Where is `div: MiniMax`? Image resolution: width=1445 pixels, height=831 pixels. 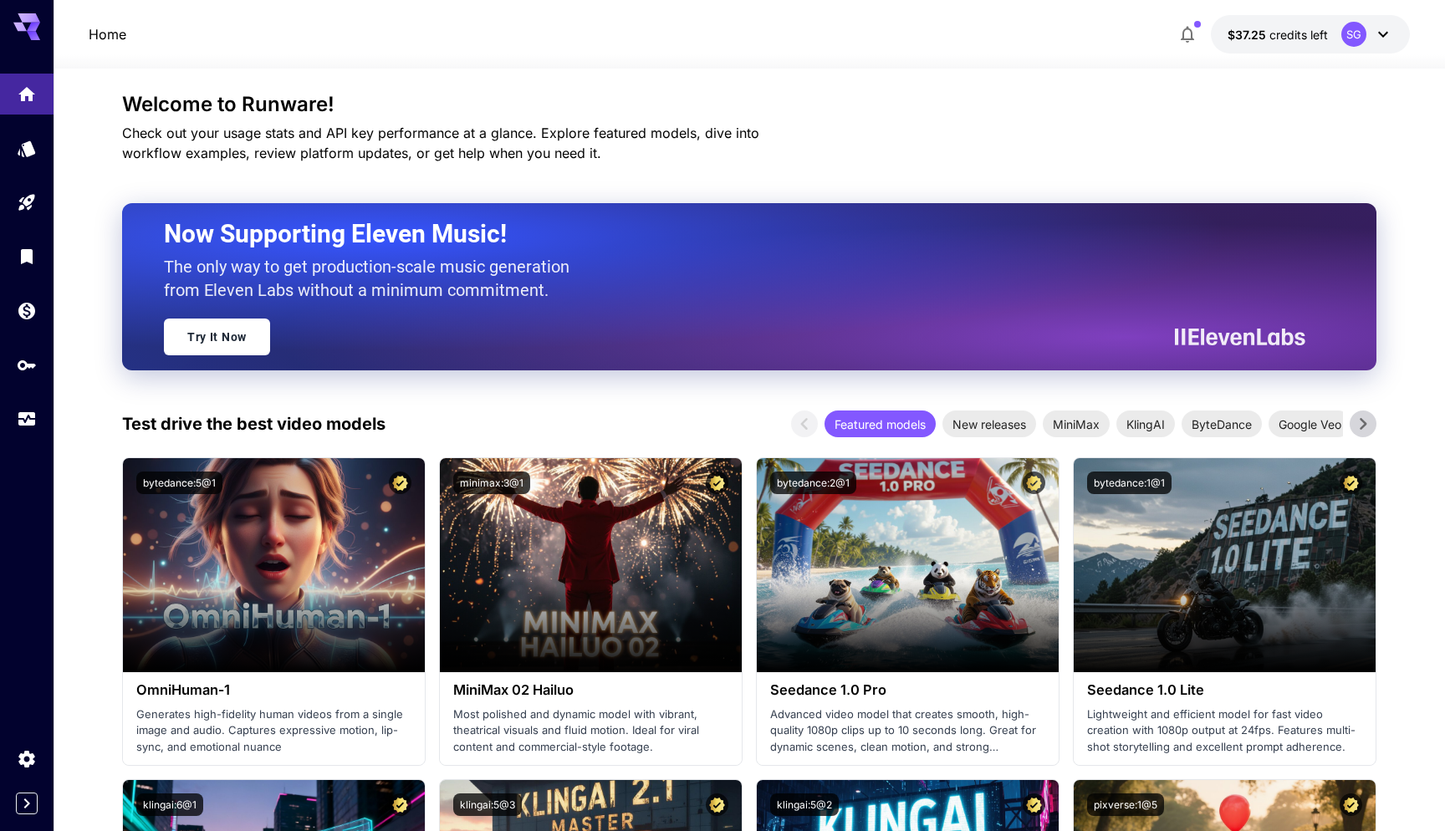
div: MiniMax is located at coordinates (1076, 424).